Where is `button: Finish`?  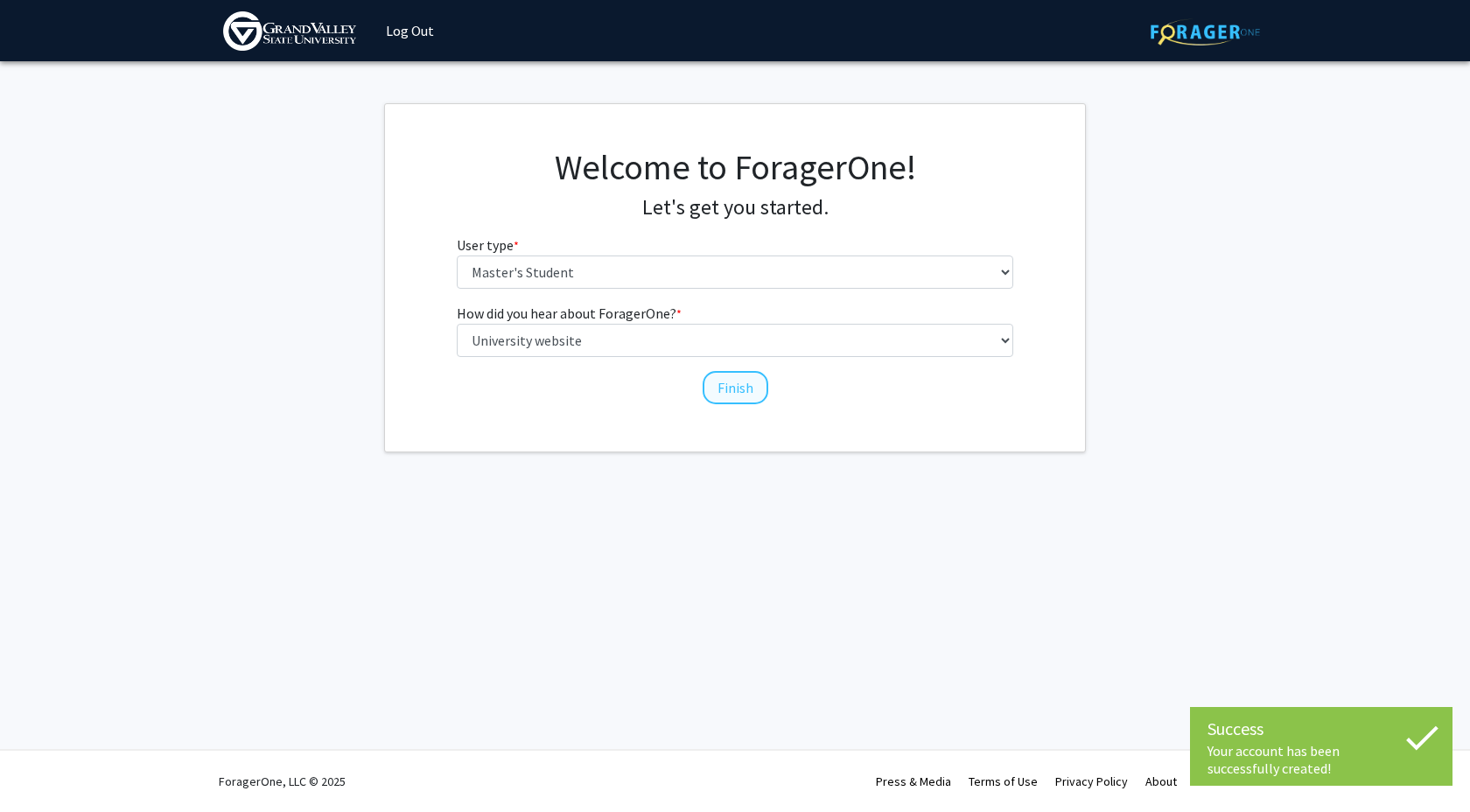
button: Finish is located at coordinates (735, 388).